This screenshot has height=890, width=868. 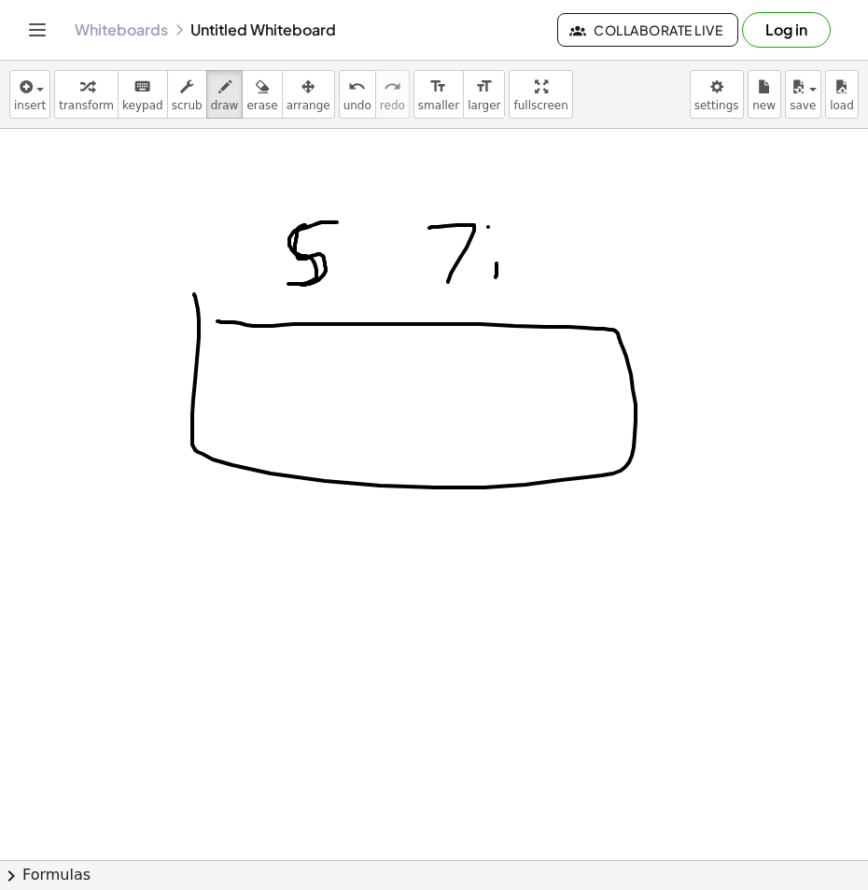 What do you see at coordinates (803, 94) in the screenshot?
I see `button: save` at bounding box center [803, 94].